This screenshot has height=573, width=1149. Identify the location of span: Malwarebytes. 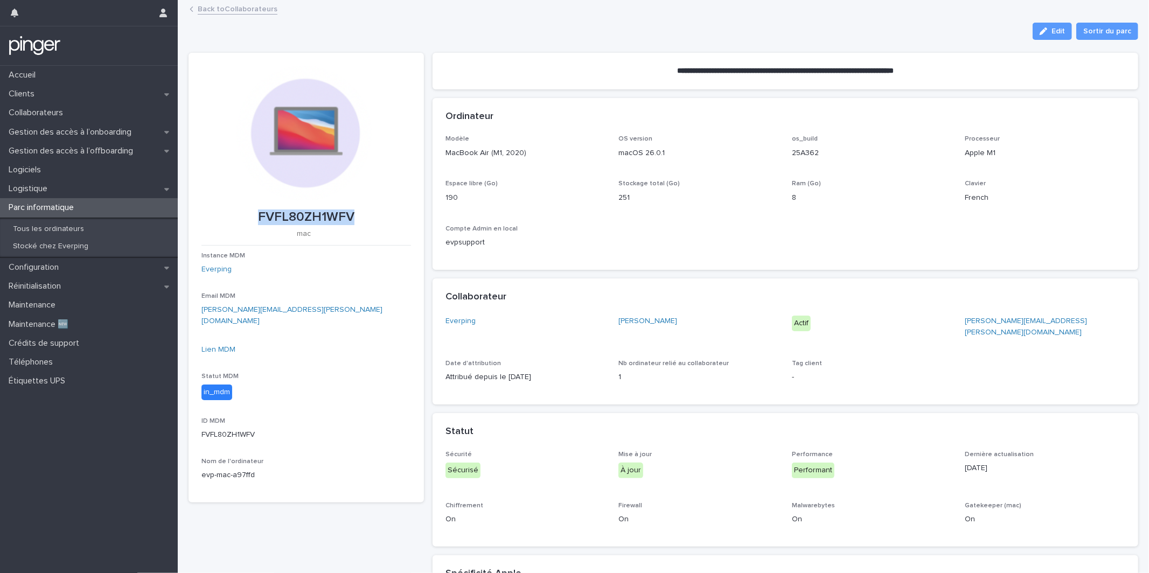
(813, 506).